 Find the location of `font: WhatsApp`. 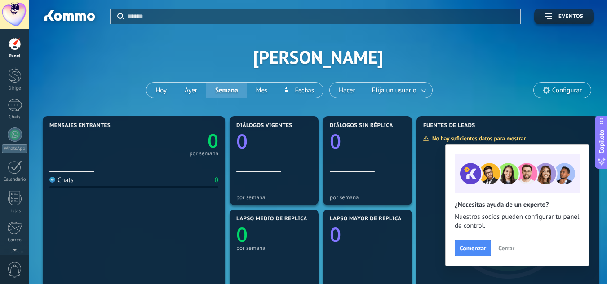

font: WhatsApp is located at coordinates (14, 149).